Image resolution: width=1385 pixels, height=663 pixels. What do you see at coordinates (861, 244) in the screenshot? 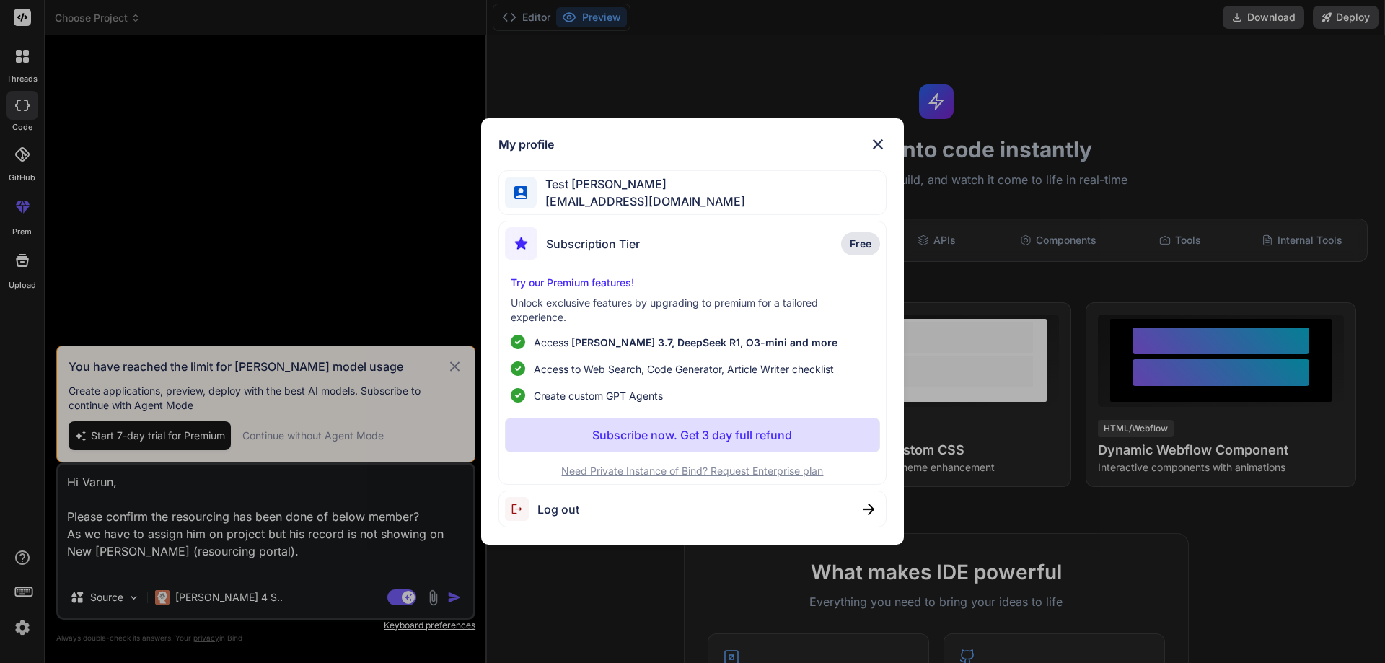
I see `span: Free` at bounding box center [861, 244].